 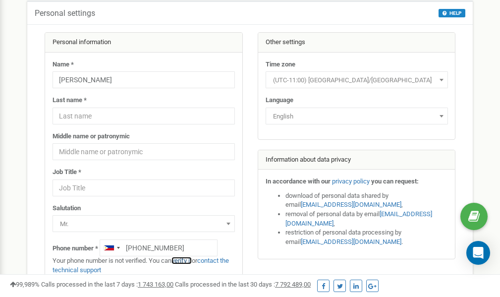 I want to click on div: Information about data privacy, so click(x=357, y=160).